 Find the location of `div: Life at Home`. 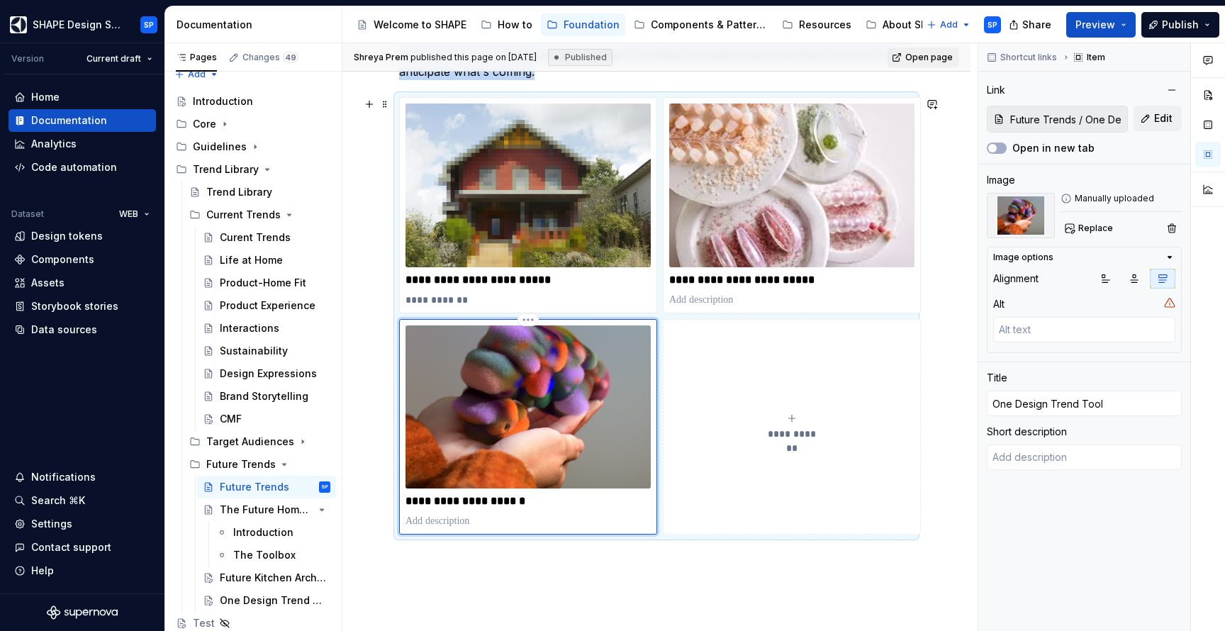

div: Life at Home is located at coordinates (251, 260).